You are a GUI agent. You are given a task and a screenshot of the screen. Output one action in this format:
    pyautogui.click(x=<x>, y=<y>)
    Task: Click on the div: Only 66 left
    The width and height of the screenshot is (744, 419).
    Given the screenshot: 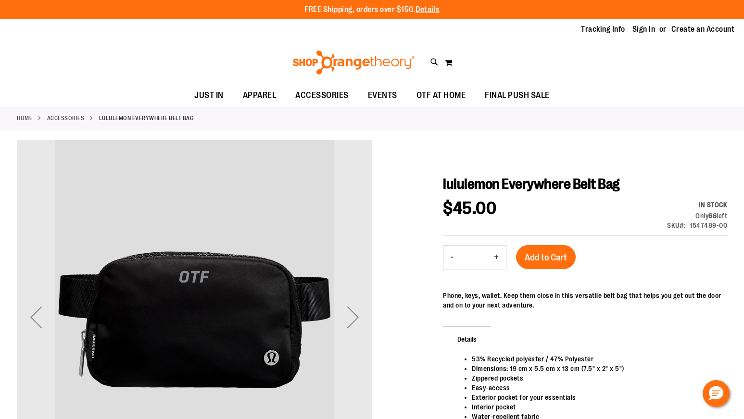 What is the action you would take?
    pyautogui.click(x=697, y=216)
    